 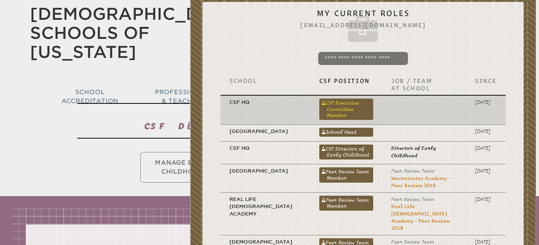 What do you see at coordinates (486, 81) in the screenshot?
I see `p: Since` at bounding box center [486, 81].